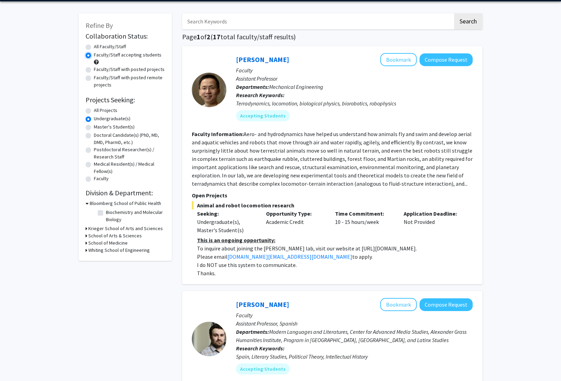  What do you see at coordinates (354, 357) in the screenshot?
I see `div: Spain, Literary Studies, Political Theory, Intellectual History` at bounding box center [354, 357].